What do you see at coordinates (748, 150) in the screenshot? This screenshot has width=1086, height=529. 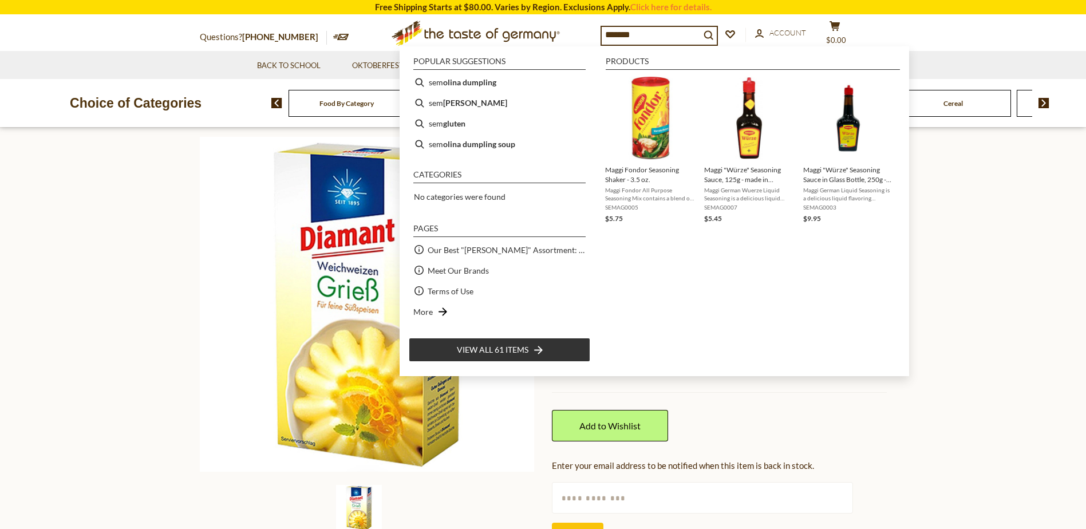 I see `a: Maggi Wuerze Liquid Seasoning (imported from Germany)Maggi "Würze" Seasoning Sauce, 125g - made i...` at bounding box center [748, 150].